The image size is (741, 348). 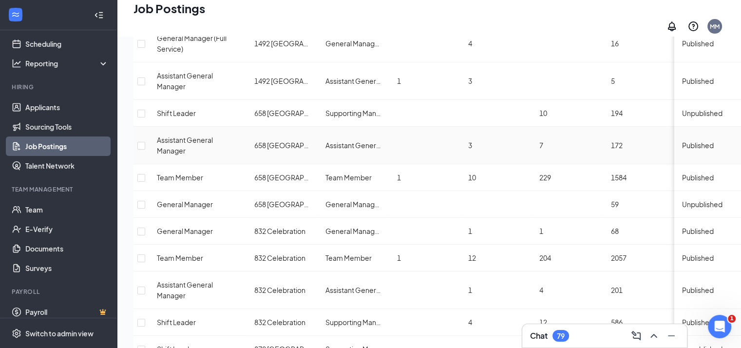 I want to click on a: E-Verify, so click(x=67, y=229).